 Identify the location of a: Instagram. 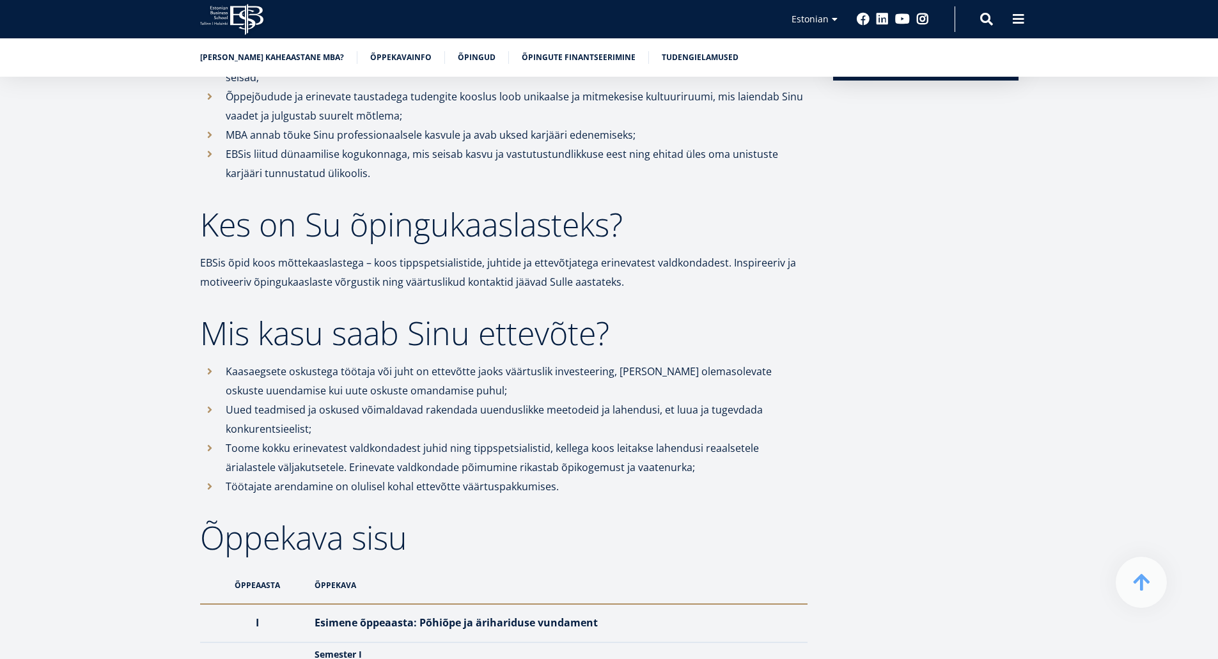
(922, 19).